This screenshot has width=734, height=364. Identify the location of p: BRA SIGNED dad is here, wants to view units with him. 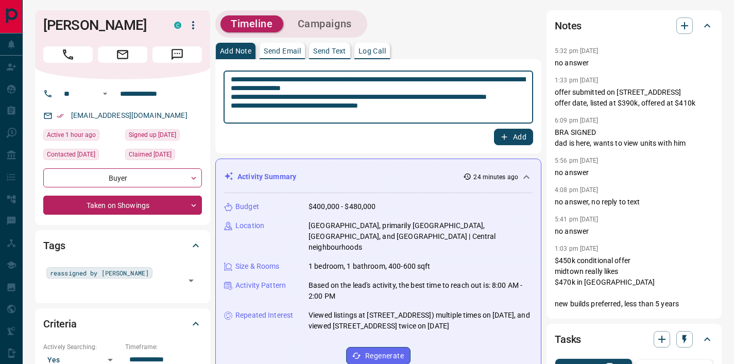
(634, 138).